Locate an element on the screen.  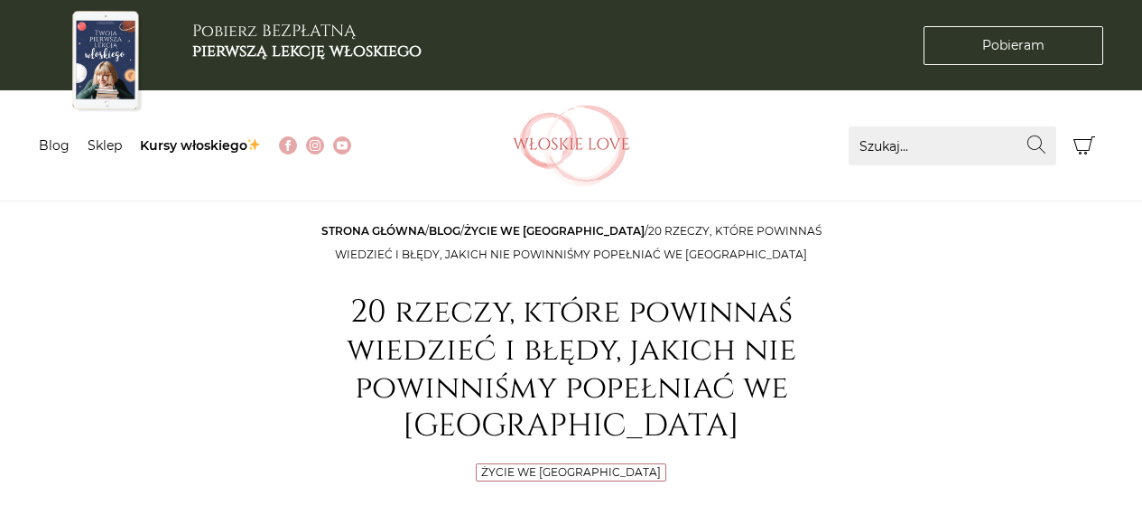
a: Kursy włoskiego is located at coordinates (200, 145).